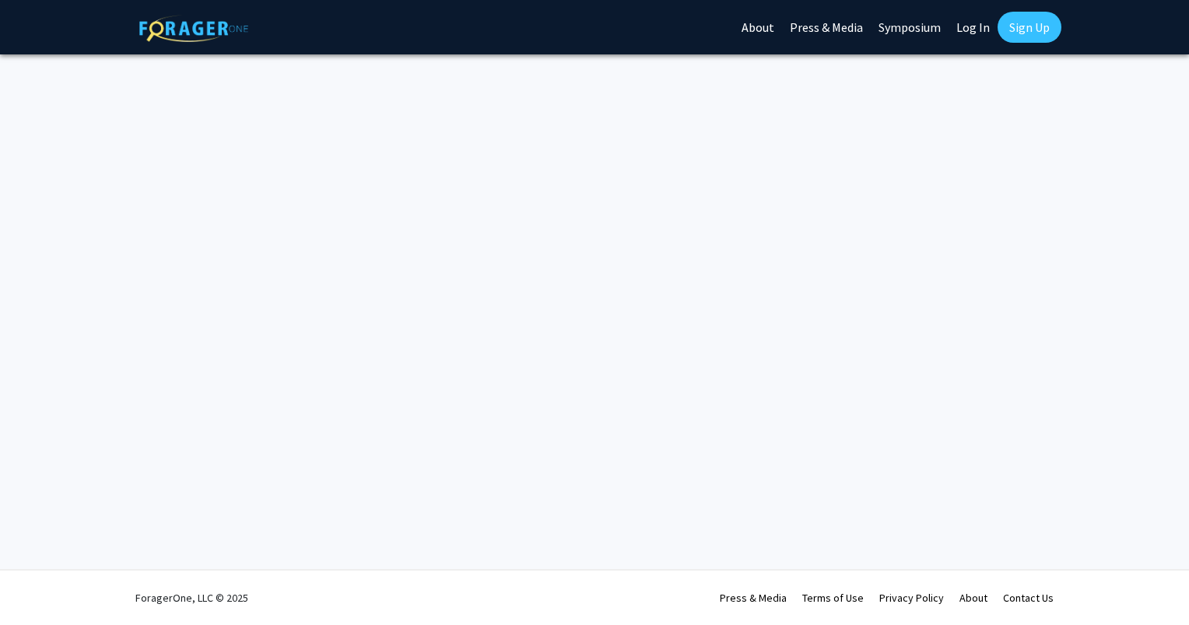 The image size is (1189, 625). What do you see at coordinates (973, 598) in the screenshot?
I see `a: About` at bounding box center [973, 598].